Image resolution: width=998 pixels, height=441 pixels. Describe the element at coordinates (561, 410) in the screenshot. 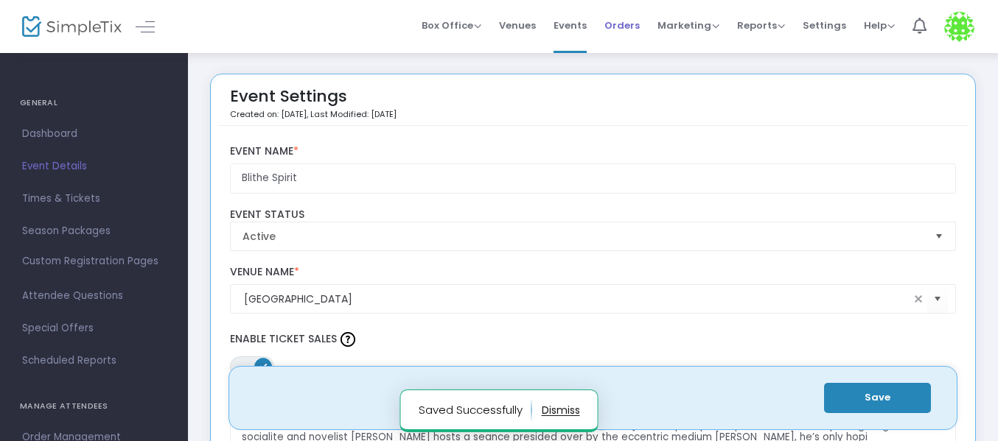

I see `button: dismiss` at that location.